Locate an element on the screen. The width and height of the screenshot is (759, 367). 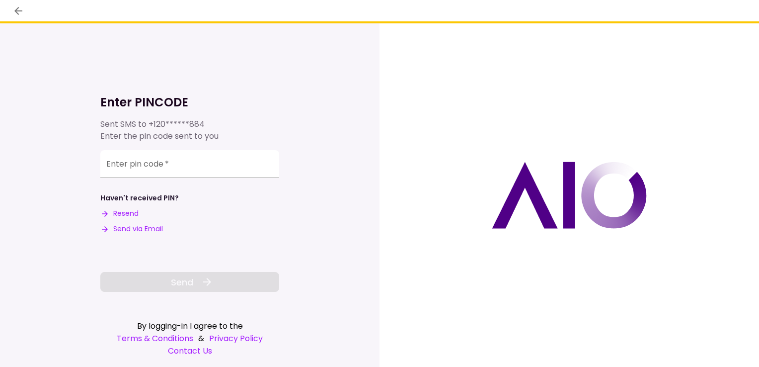
div: By logging-in I agree to the is located at coordinates (190, 325).